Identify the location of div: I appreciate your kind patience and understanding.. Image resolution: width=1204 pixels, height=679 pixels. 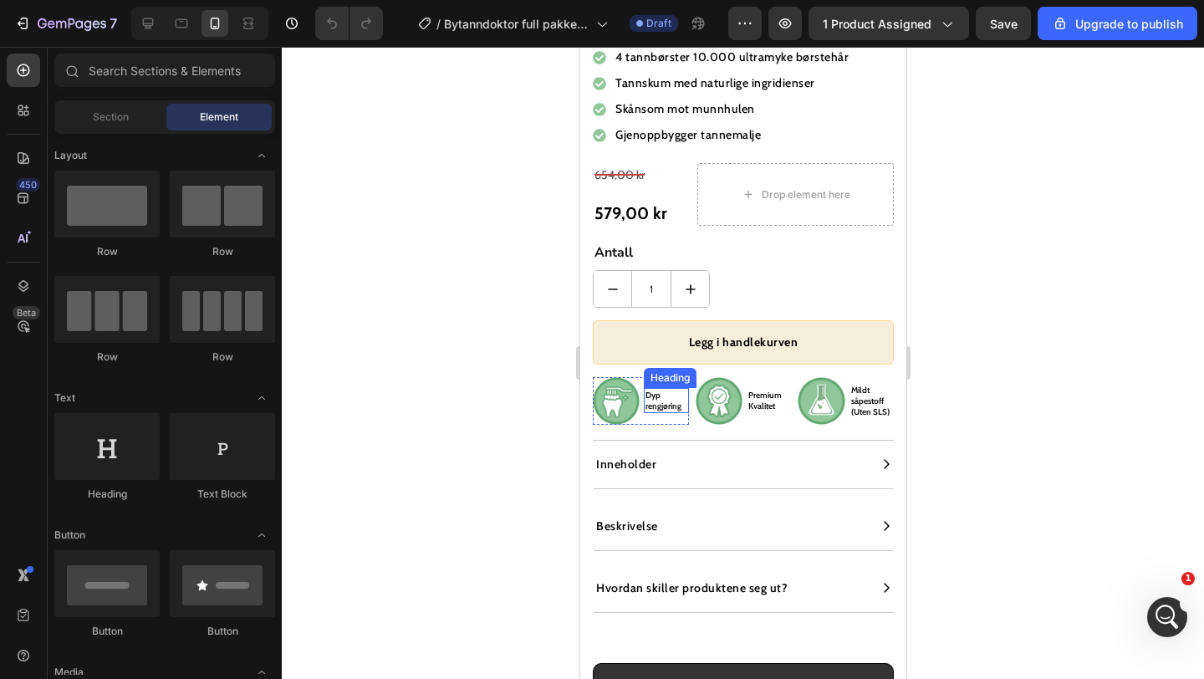
(144, 191).